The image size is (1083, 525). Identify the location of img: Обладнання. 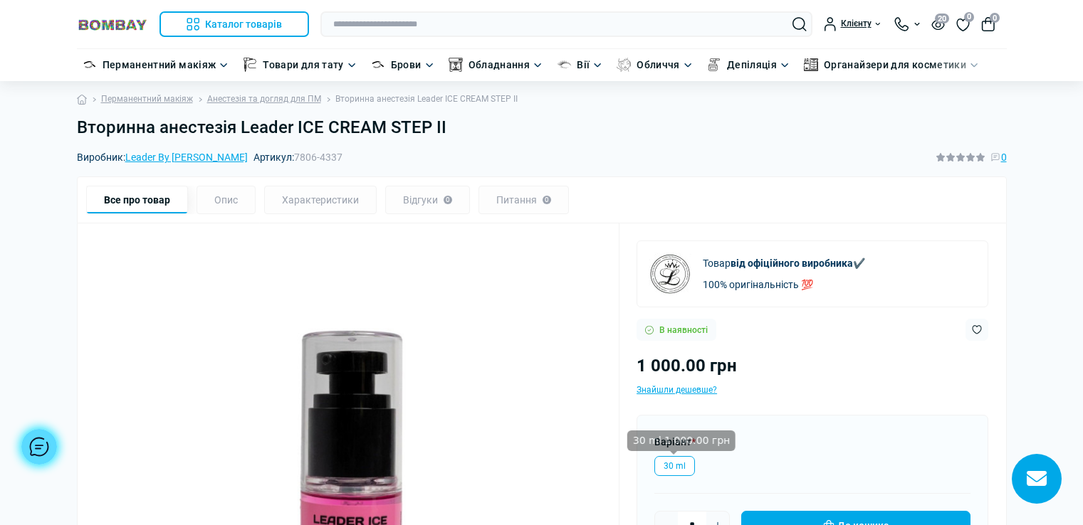
(456, 65).